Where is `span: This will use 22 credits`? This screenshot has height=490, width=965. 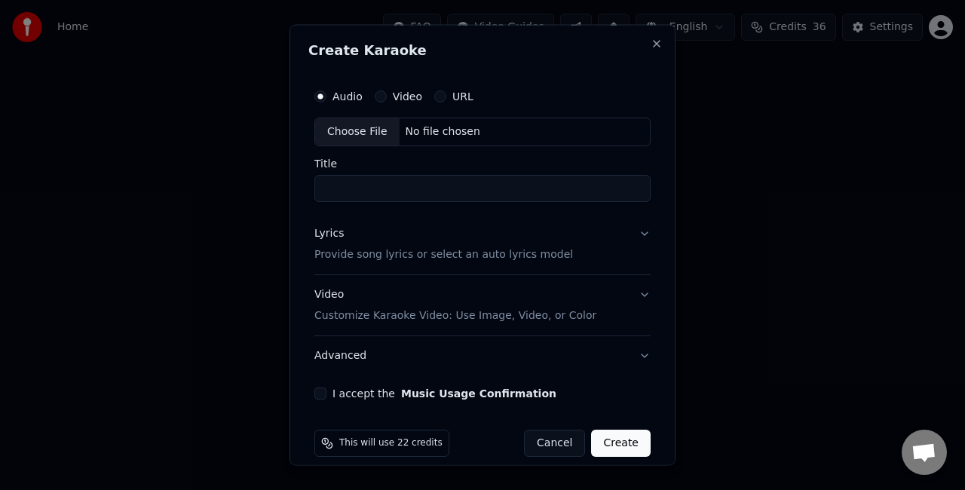
span: This will use 22 credits is located at coordinates (390, 442).